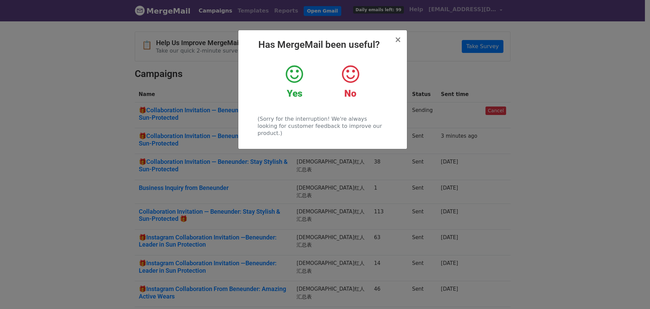 This screenshot has height=309, width=650. Describe the element at coordinates (294, 82) in the screenshot. I see `a: Yes` at that location.